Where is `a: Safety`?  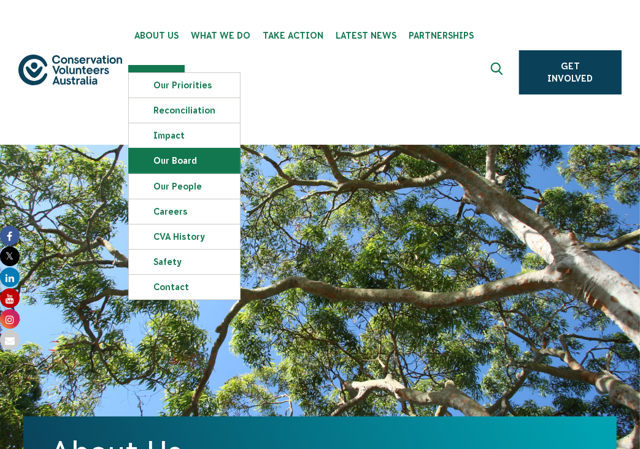
a: Safety is located at coordinates (184, 262).